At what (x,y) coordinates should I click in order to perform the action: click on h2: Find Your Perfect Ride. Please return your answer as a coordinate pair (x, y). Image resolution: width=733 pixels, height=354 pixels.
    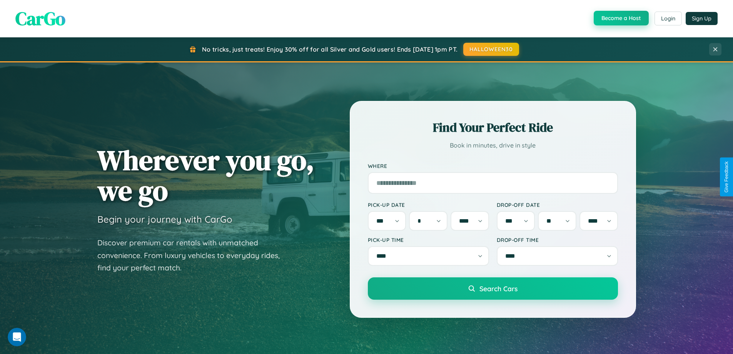
    Looking at the image, I should click on (493, 127).